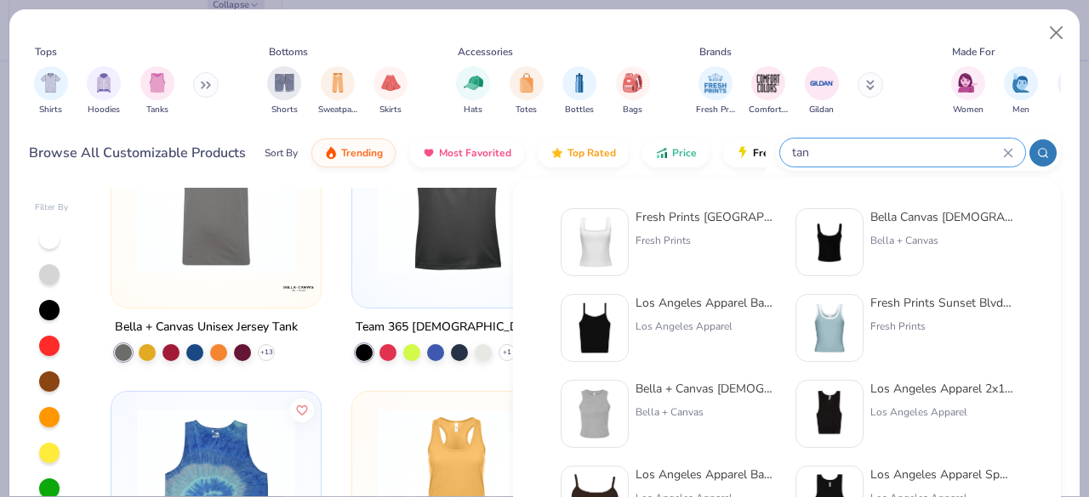  I want to click on img: Men Image, so click(1020, 82).